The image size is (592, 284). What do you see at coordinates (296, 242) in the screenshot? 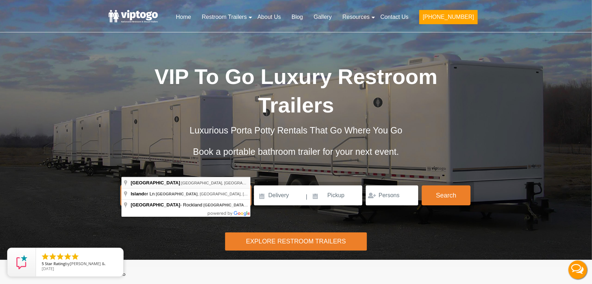
I see `div: Explore Restroom Trailers` at bounding box center [296, 242].